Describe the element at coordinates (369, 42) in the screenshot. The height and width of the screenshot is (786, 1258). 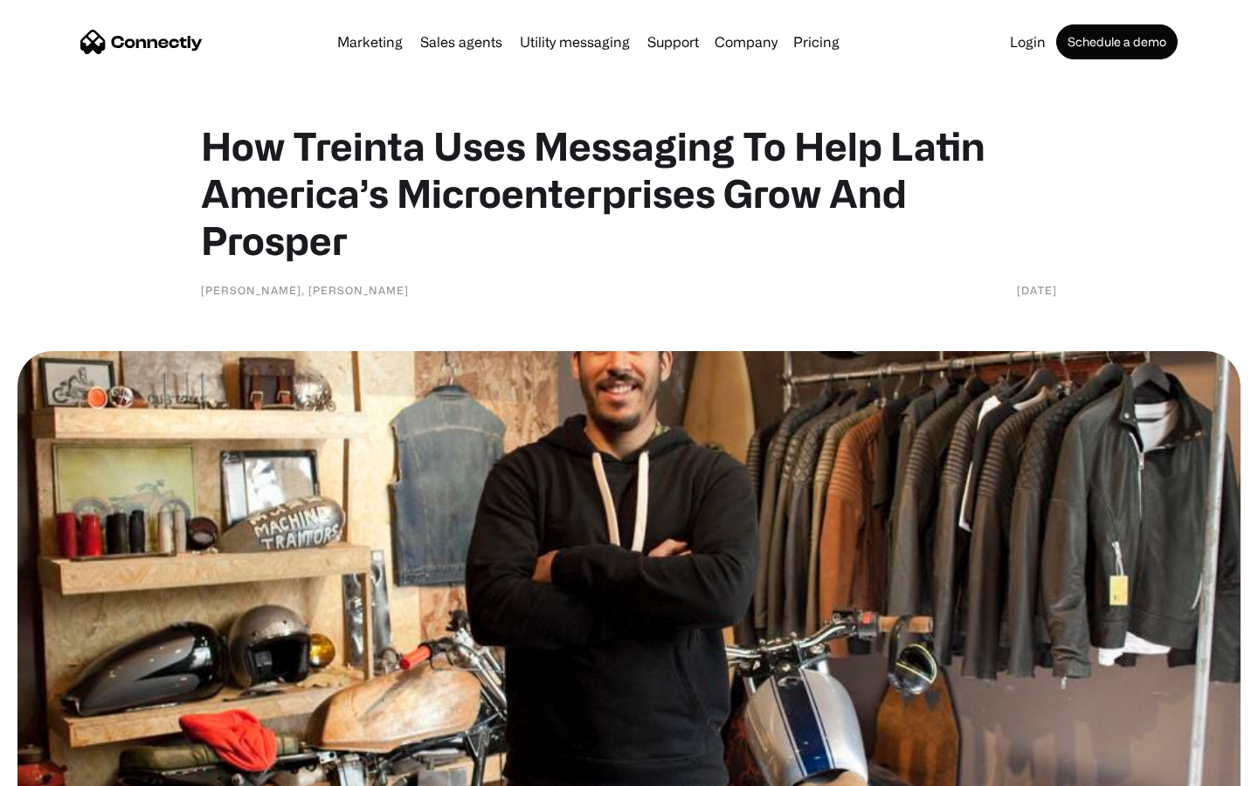
I see `a: Marketing` at that location.